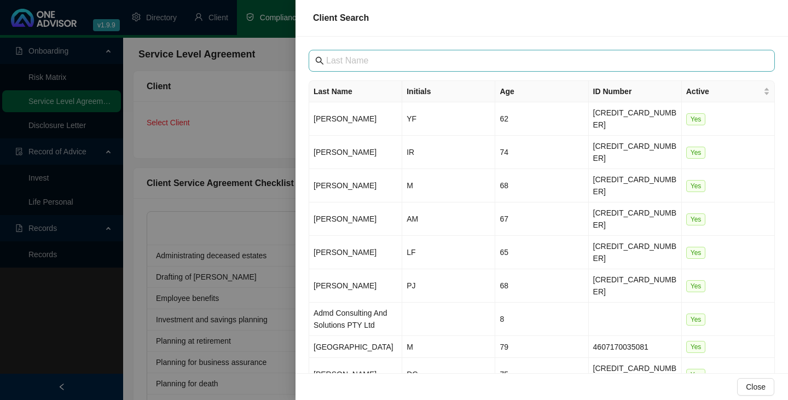 The height and width of the screenshot is (400, 788). I want to click on th: Last Name, so click(356, 91).